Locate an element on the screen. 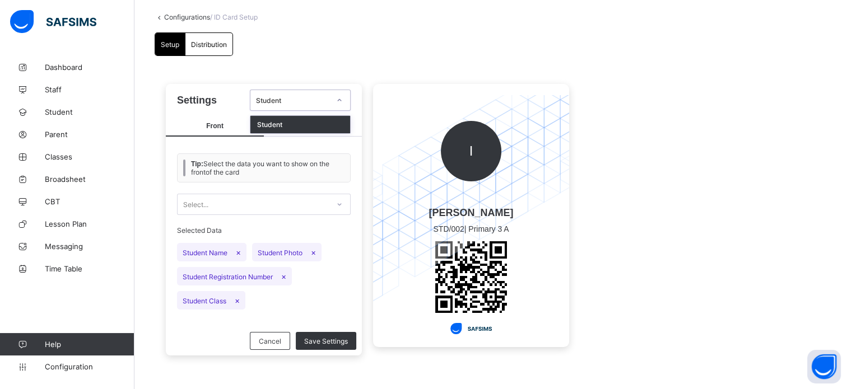 The height and width of the screenshot is (389, 852). div: I is located at coordinates (471, 151).